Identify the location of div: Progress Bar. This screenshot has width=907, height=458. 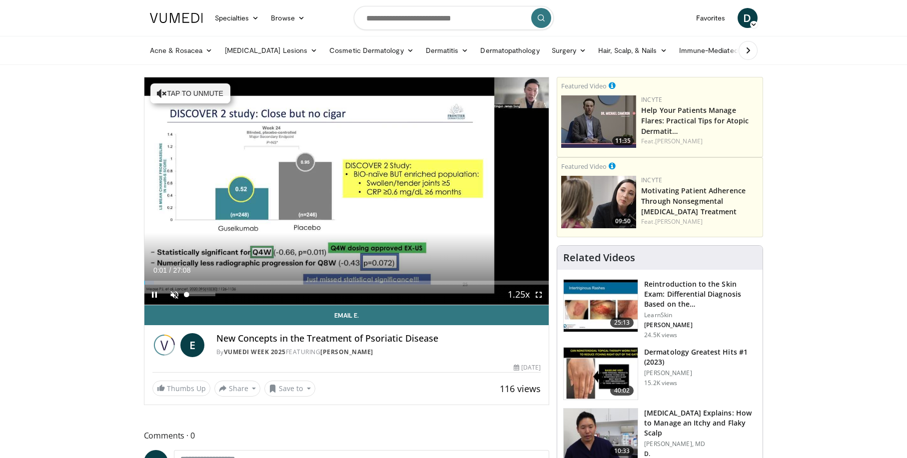
(347, 283).